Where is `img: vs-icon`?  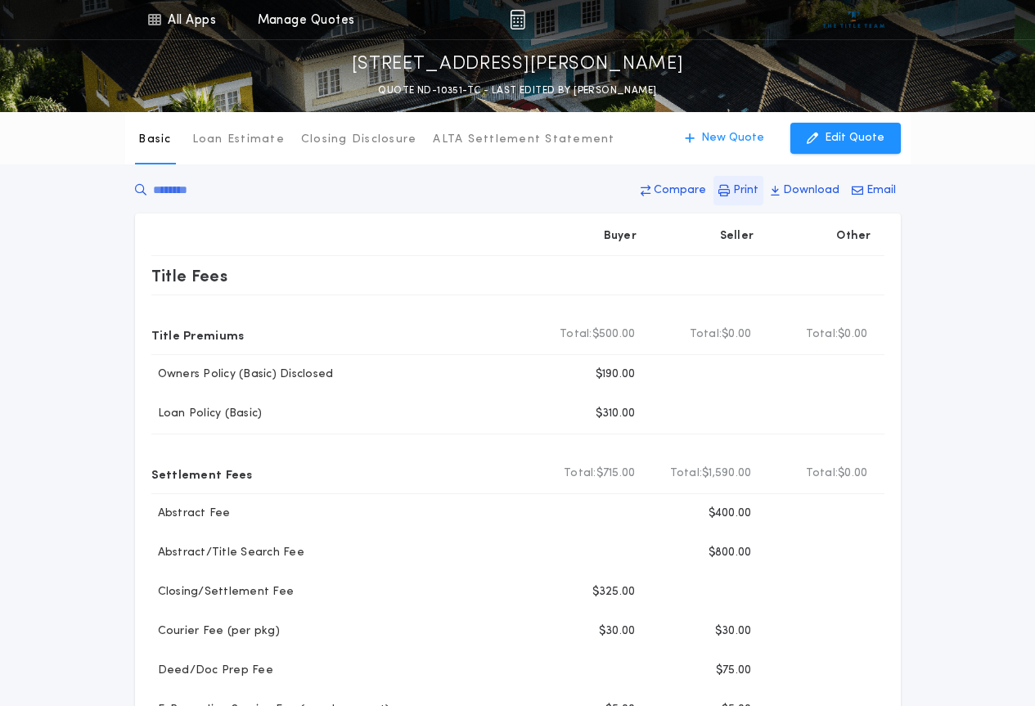 img: vs-icon is located at coordinates (853, 20).